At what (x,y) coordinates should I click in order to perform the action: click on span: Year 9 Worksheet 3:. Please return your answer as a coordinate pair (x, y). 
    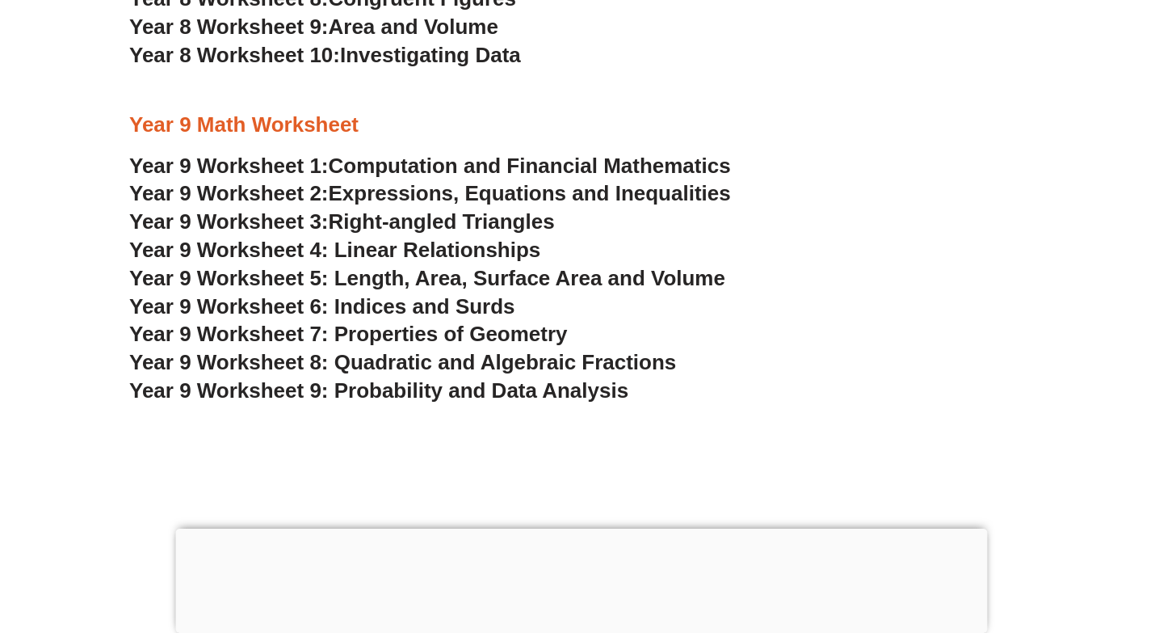
    Looking at the image, I should click on (229, 221).